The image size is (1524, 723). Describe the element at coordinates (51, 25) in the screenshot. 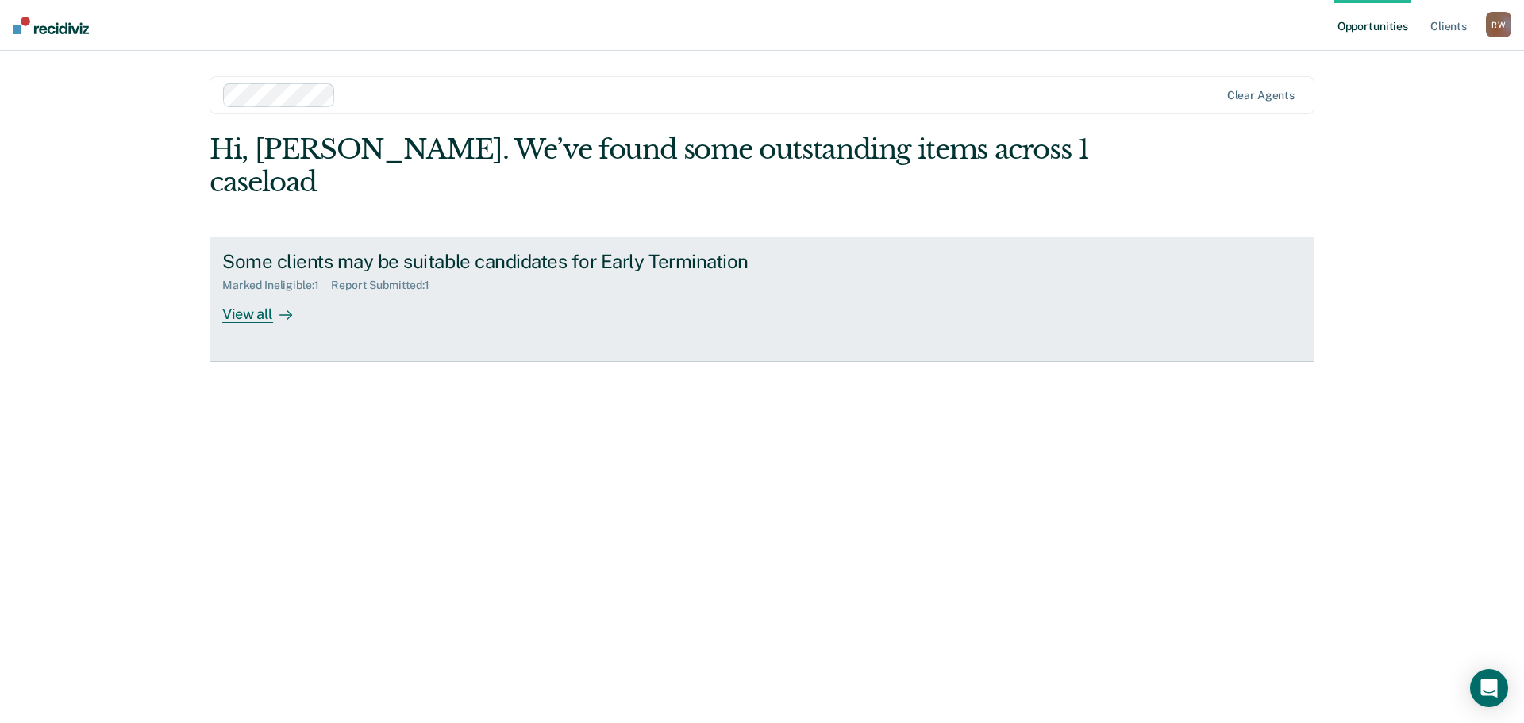

I see `img: Recidiviz` at that location.